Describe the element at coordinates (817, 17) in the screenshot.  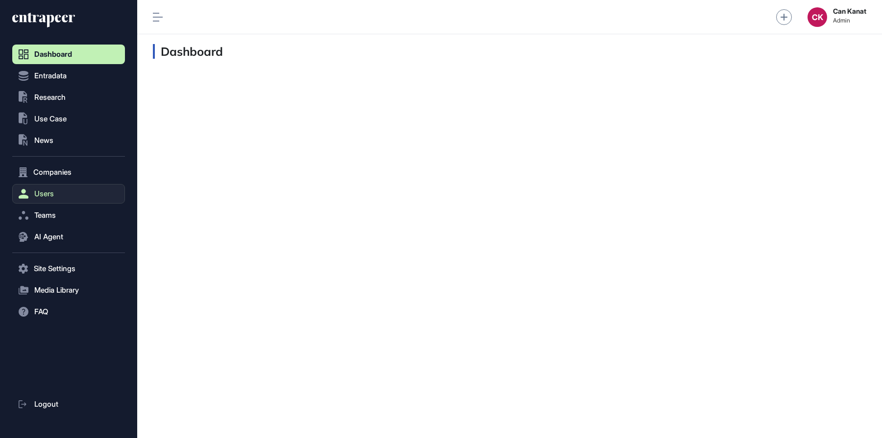
I see `button: CK` at that location.